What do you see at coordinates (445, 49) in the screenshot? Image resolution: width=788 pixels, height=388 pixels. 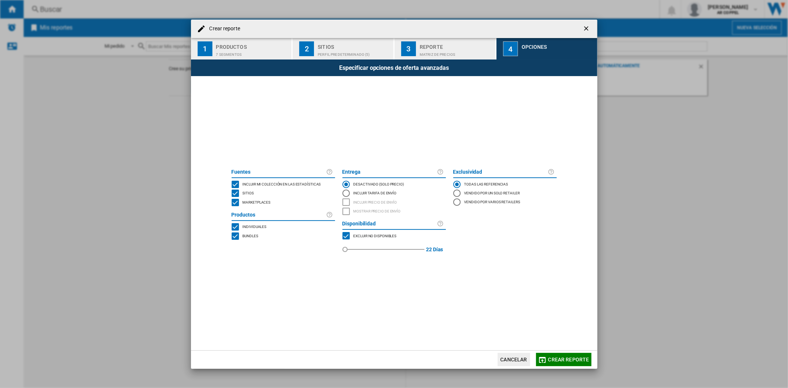 I see `button: 3 Reporte Matriz de precios` at bounding box center [445, 49].